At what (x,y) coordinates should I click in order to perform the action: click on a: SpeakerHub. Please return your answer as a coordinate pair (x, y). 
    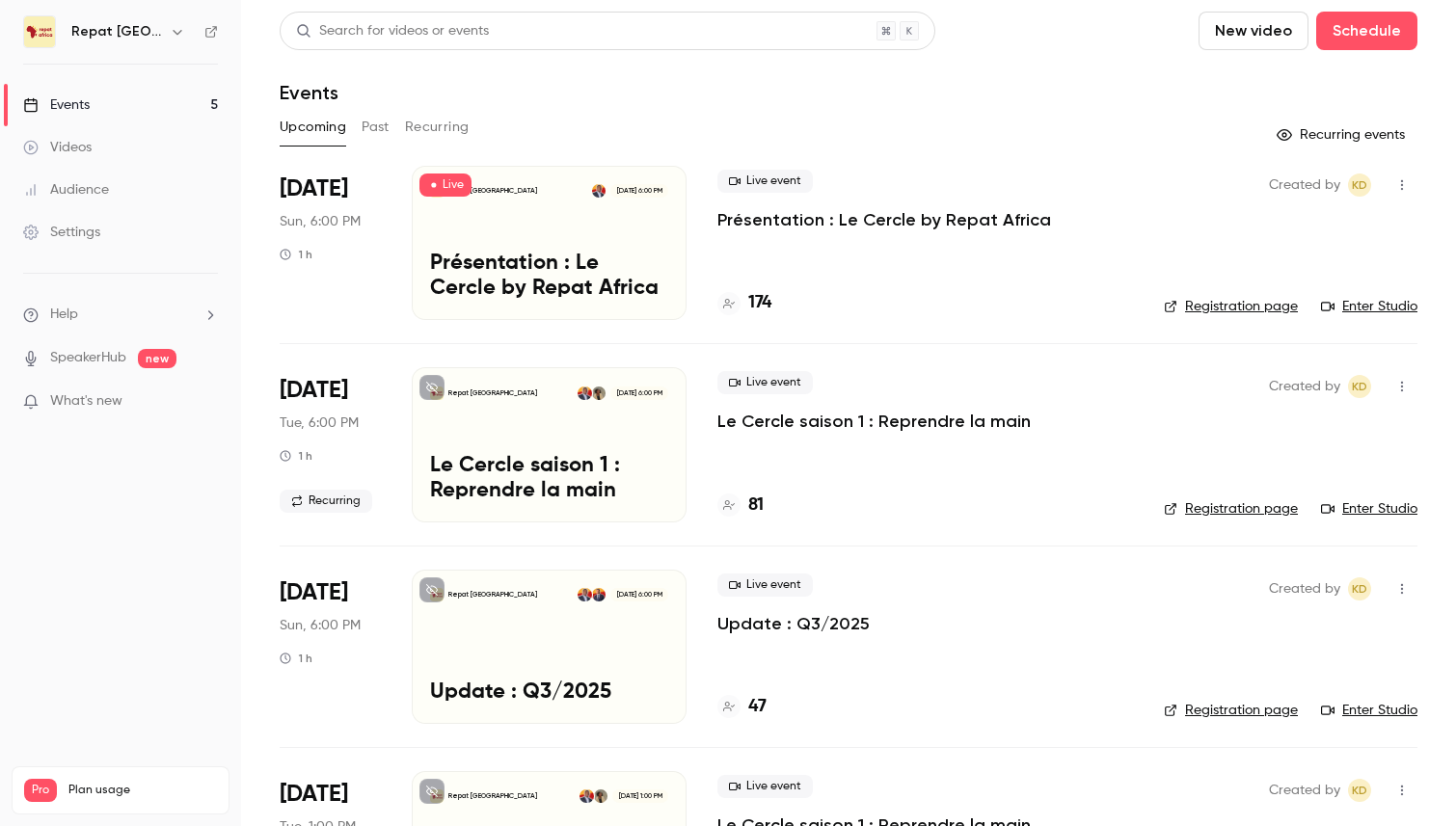
    Looking at the image, I should click on (88, 357).